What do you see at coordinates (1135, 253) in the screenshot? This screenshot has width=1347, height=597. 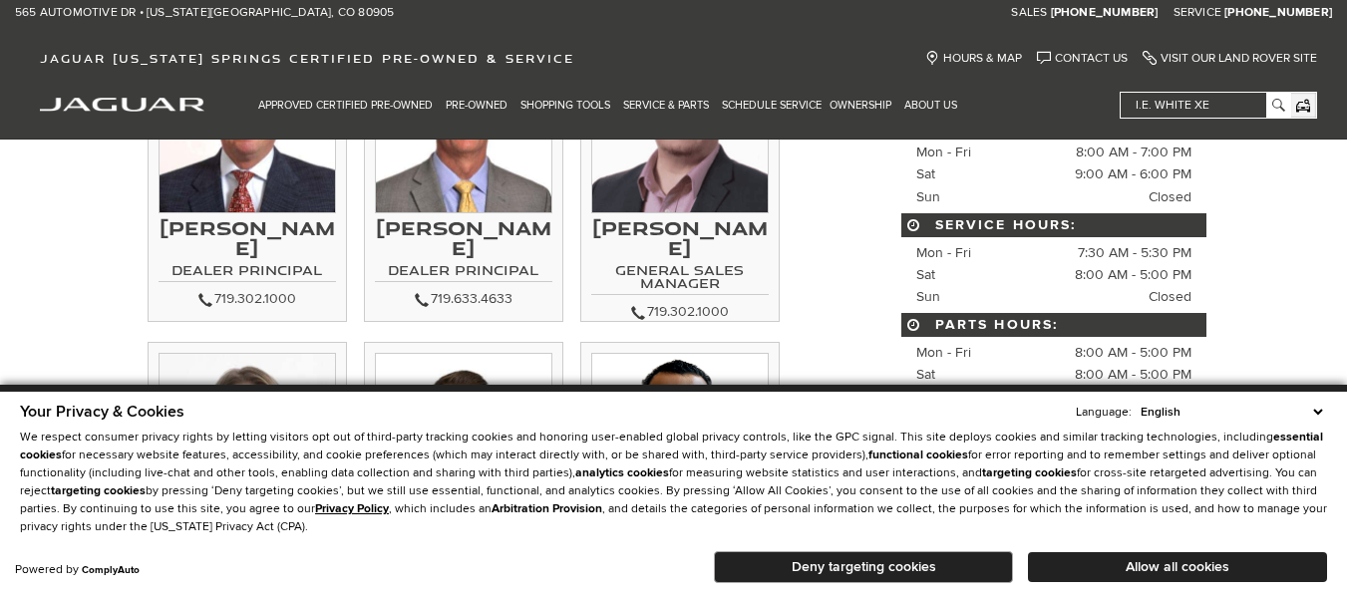 I see `span: 7:30 AM - 5:30 PM` at bounding box center [1135, 253].